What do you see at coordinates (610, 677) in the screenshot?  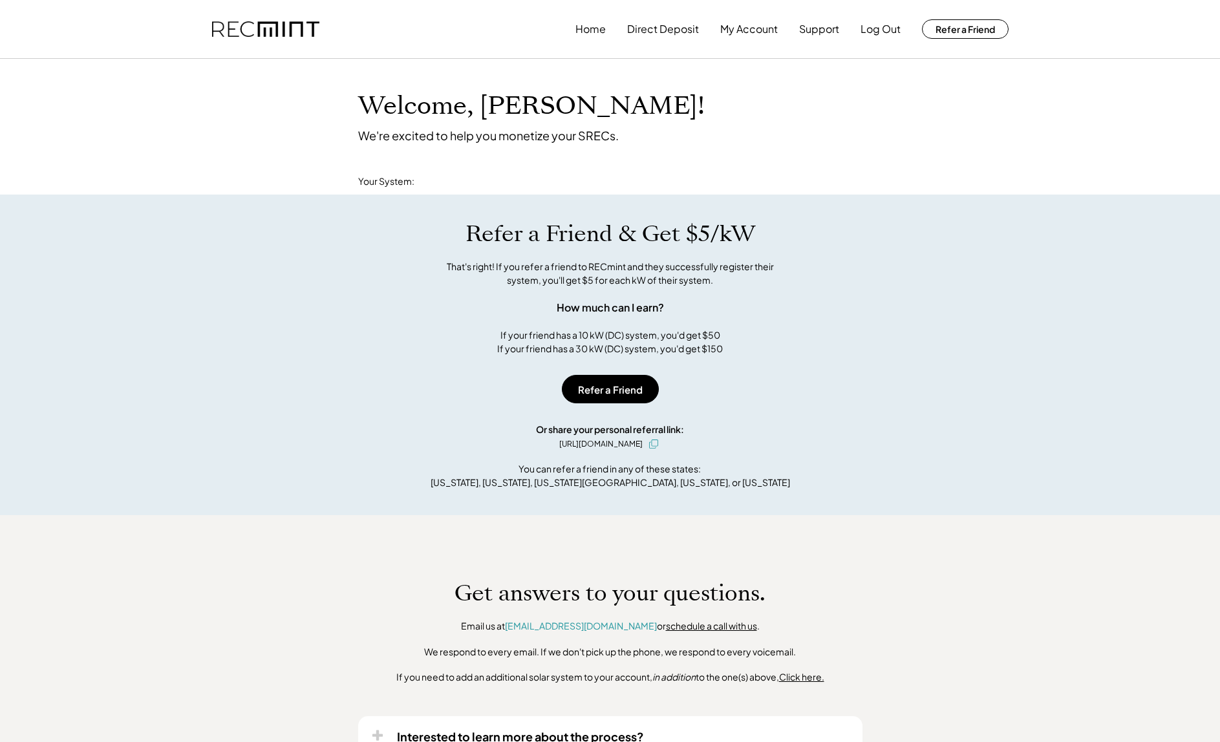 I see `div: If you need to add an additional solar system to your account, to the one(s) above,` at bounding box center [610, 677].